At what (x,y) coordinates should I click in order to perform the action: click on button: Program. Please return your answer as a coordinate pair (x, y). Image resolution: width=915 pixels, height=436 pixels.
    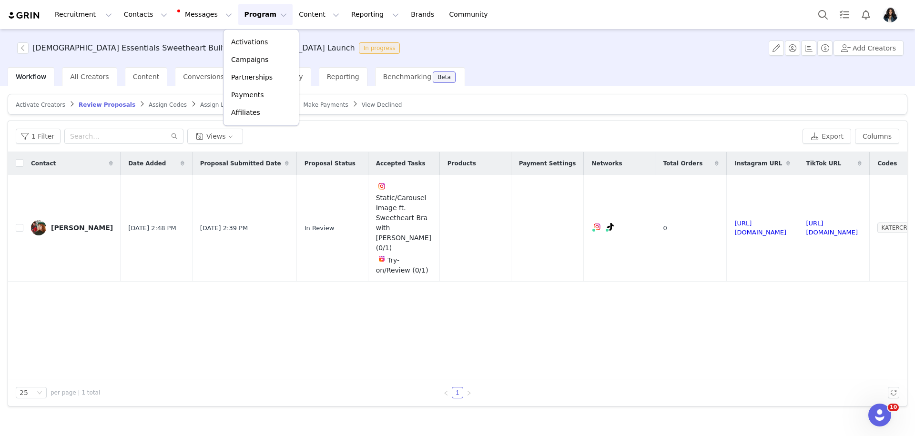
    Looking at the image, I should click on (266, 14).